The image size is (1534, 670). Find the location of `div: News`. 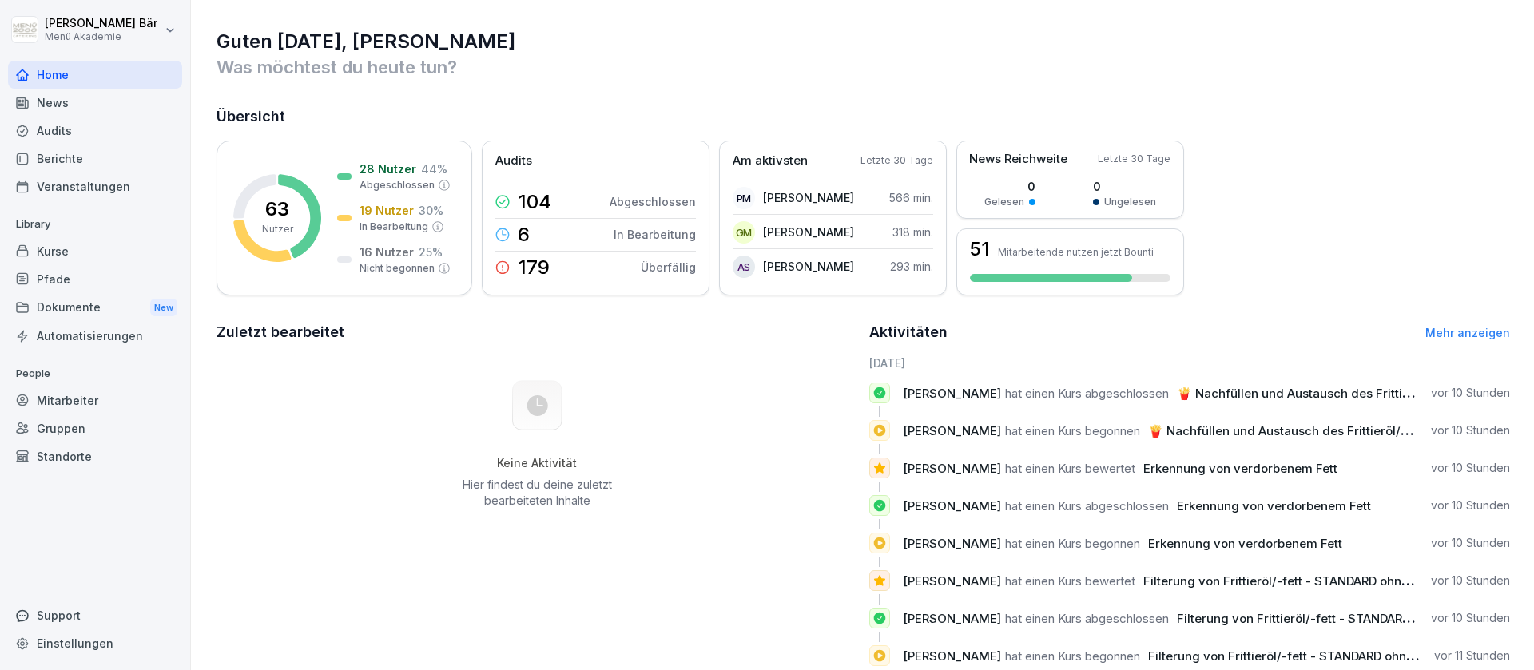

div: News is located at coordinates (95, 102).